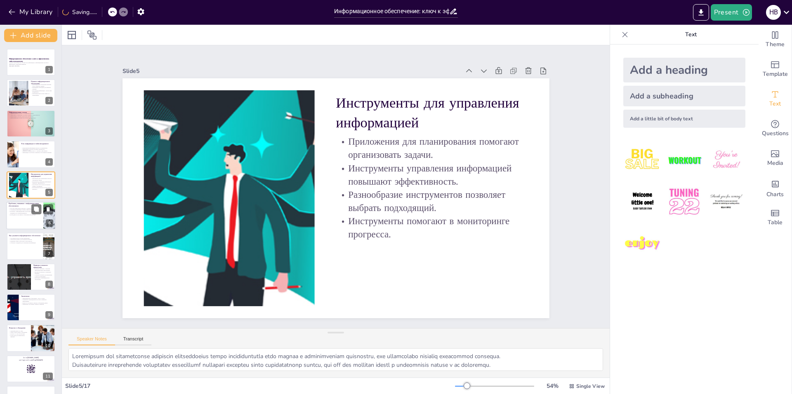 The height and width of the screenshot is (394, 792). I want to click on img: 4.jpeg, so click(642, 202).